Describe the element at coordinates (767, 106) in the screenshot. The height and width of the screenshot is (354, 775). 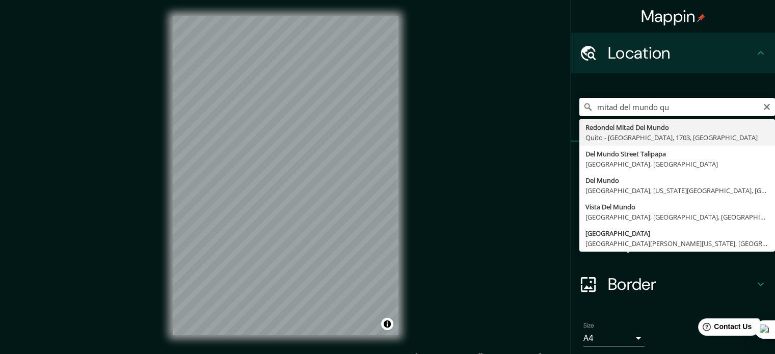
I see `button: Clear` at that location.